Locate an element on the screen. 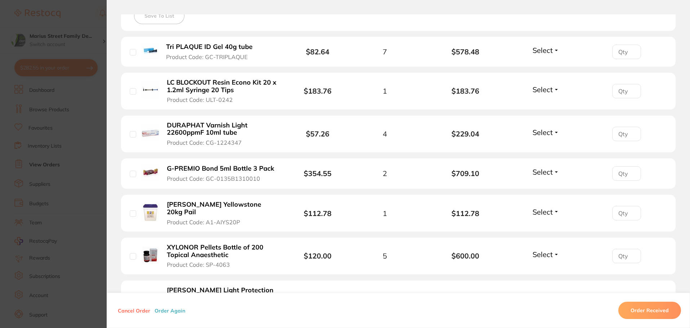  b: XYLONOR Pellets Bottle of 200 Topical Anaesthetic is located at coordinates (222, 251).